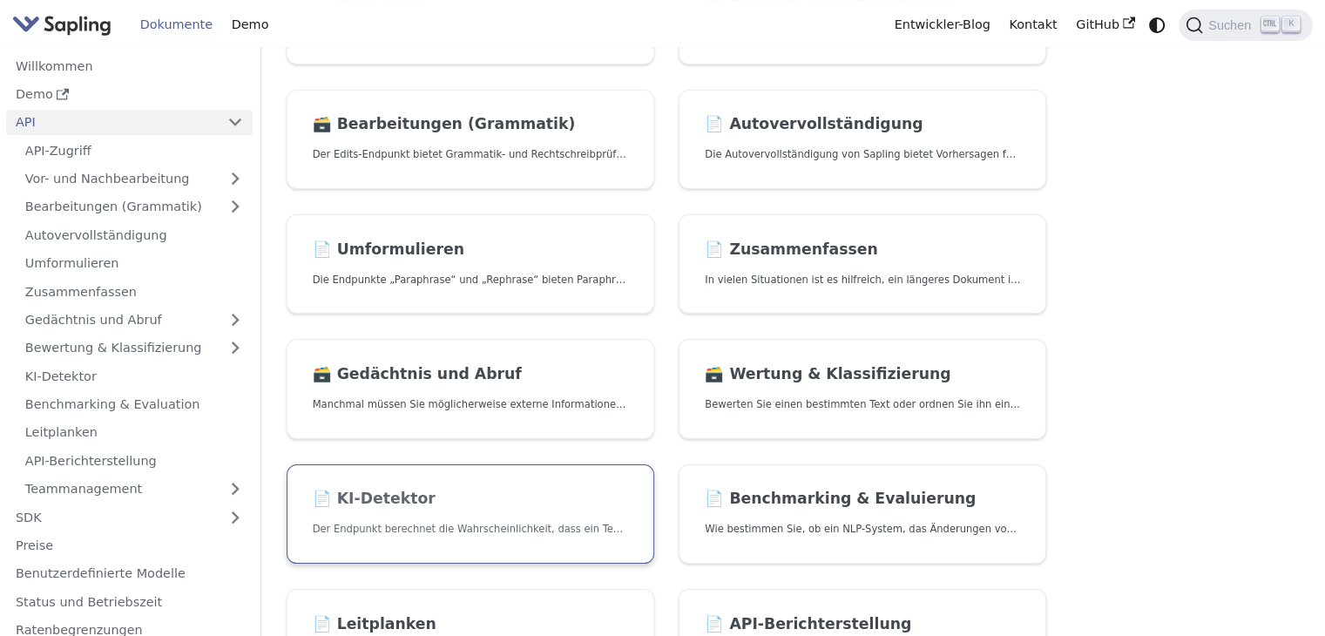  I want to click on font: Teammanagement, so click(84, 489).